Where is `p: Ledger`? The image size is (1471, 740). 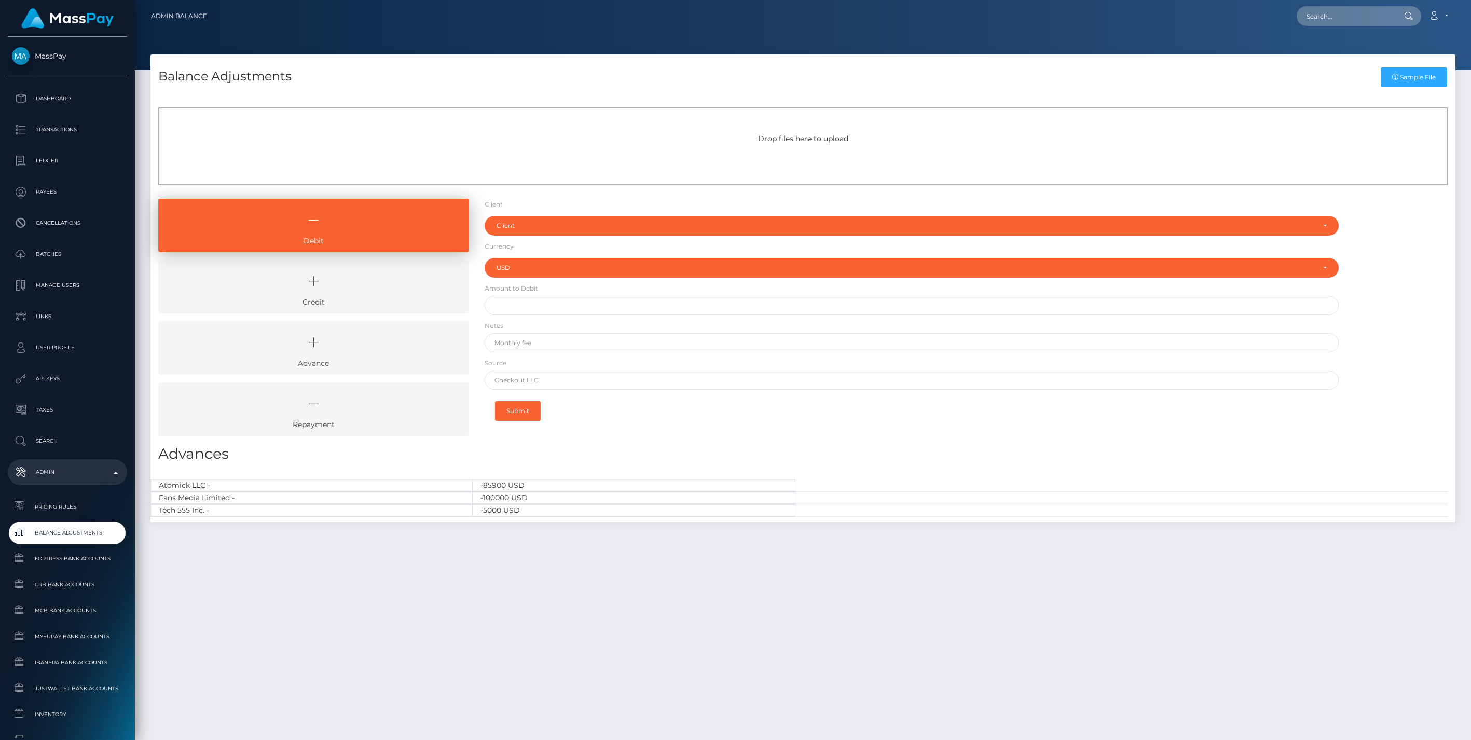
p: Ledger is located at coordinates (67, 161).